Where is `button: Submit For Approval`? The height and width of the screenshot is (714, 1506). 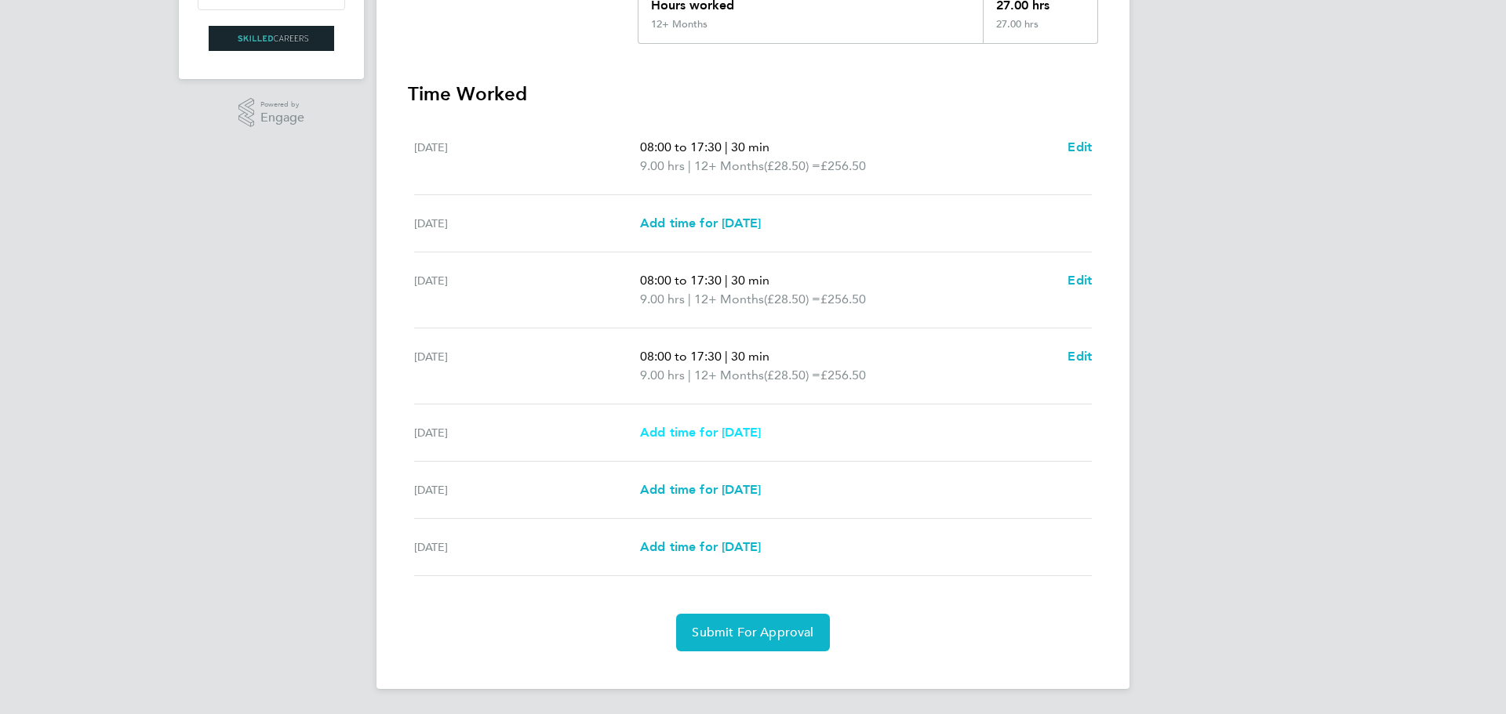 button: Submit For Approval is located at coordinates (752, 633).